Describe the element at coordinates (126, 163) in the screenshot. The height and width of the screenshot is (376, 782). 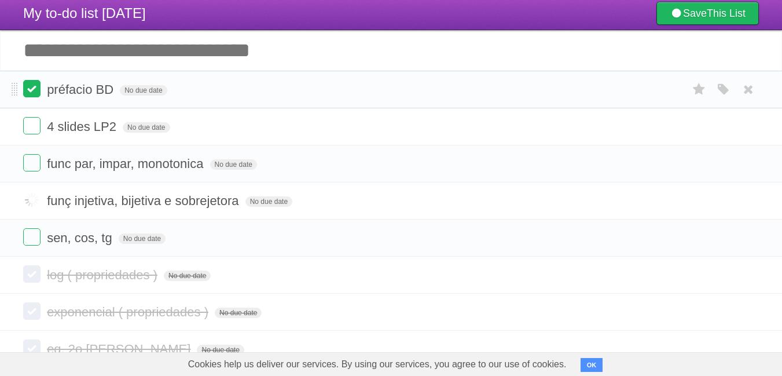
I see `span: func par, impar, monotonica` at that location.